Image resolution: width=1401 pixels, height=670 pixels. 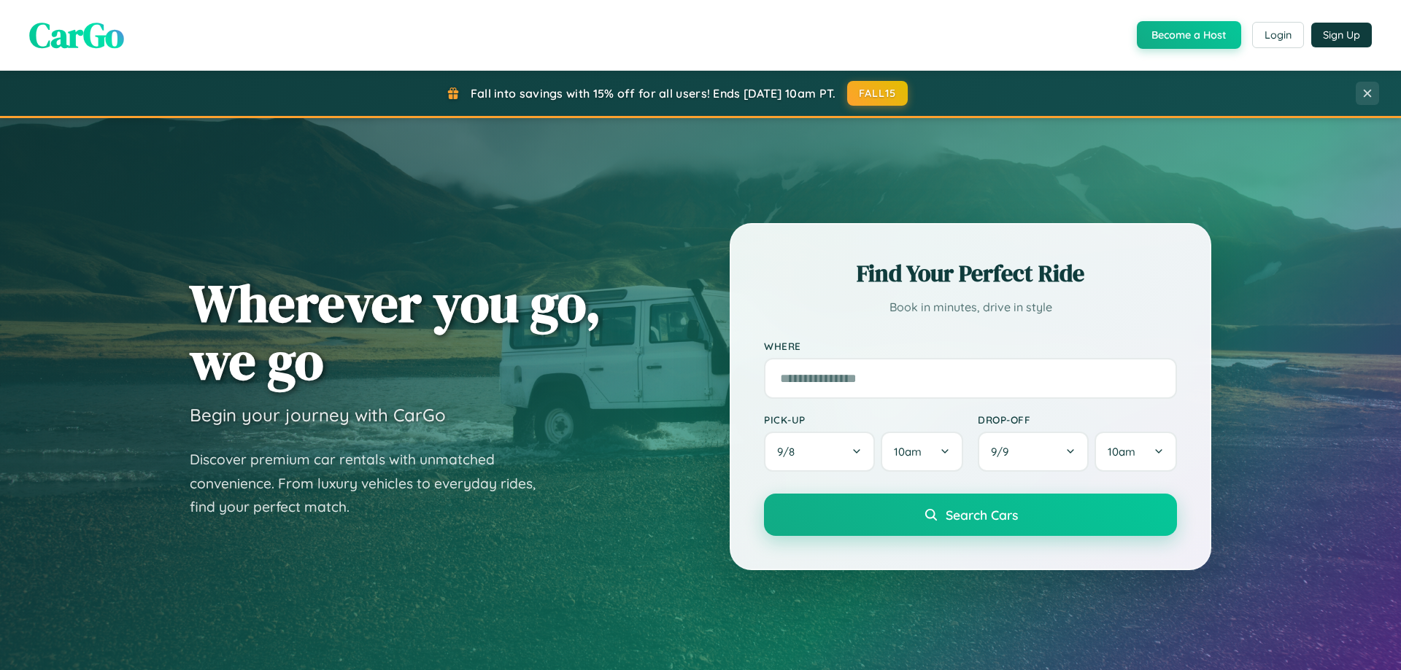 I want to click on button: Become a Host, so click(x=1188, y=35).